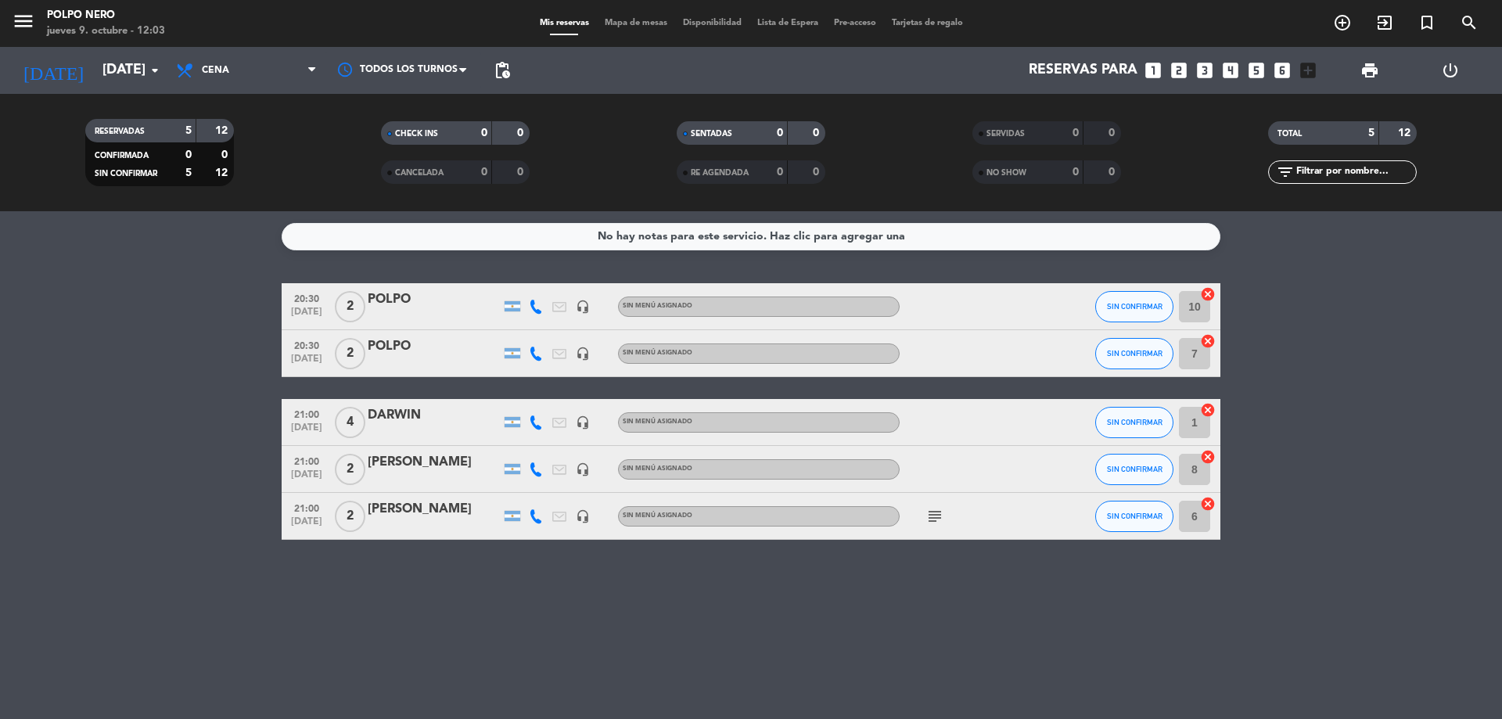 This screenshot has width=1502, height=719. Describe the element at coordinates (1005, 134) in the screenshot. I see `span: SERVIDAS` at that location.